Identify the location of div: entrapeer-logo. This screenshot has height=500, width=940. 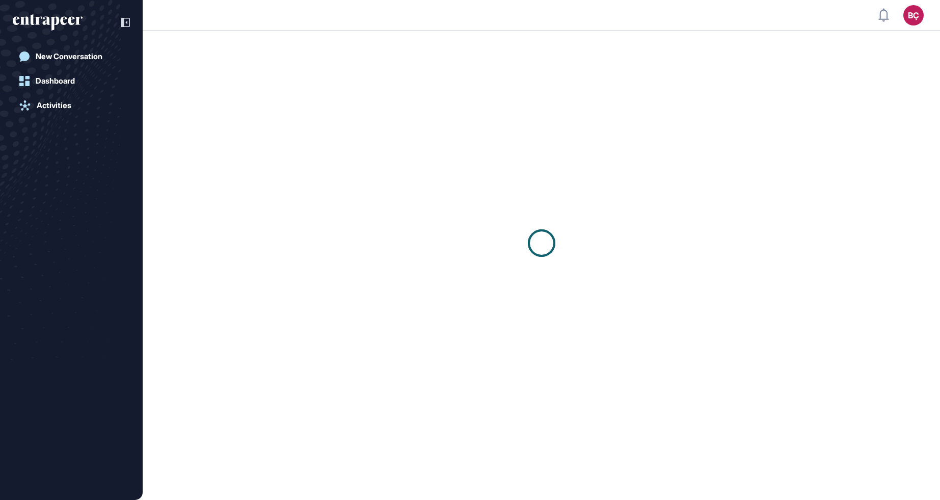
(47, 22).